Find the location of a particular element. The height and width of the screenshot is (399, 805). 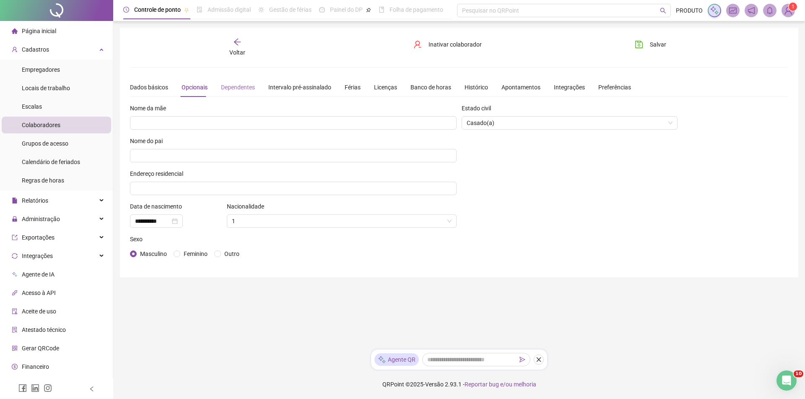

span: api is located at coordinates (15, 293).